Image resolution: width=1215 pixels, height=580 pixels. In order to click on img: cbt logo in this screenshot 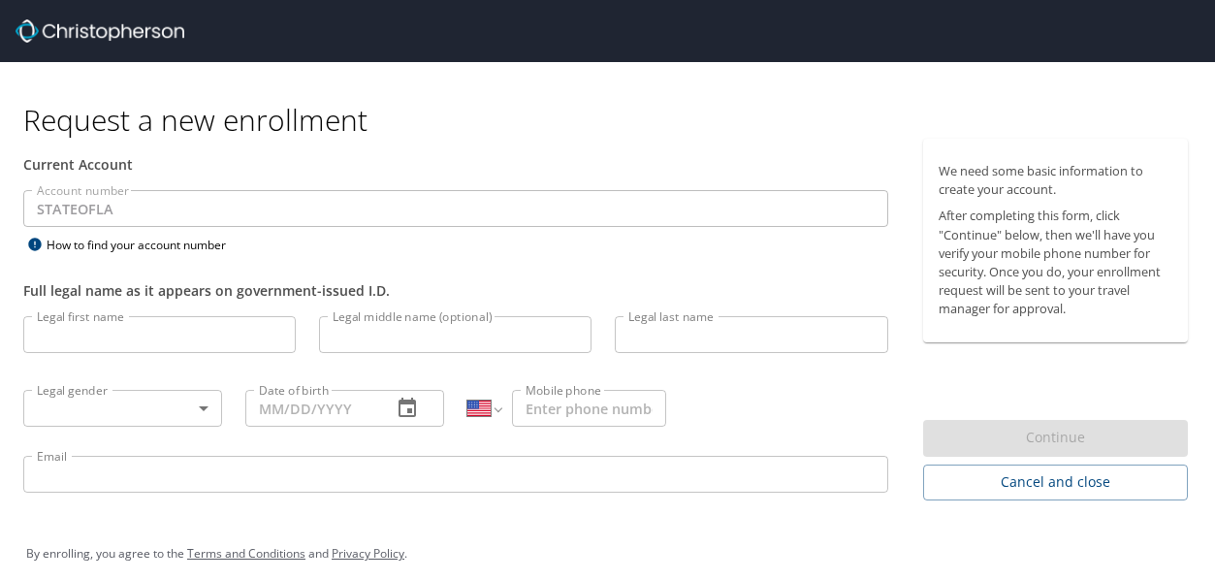, I will do `click(100, 31)`.